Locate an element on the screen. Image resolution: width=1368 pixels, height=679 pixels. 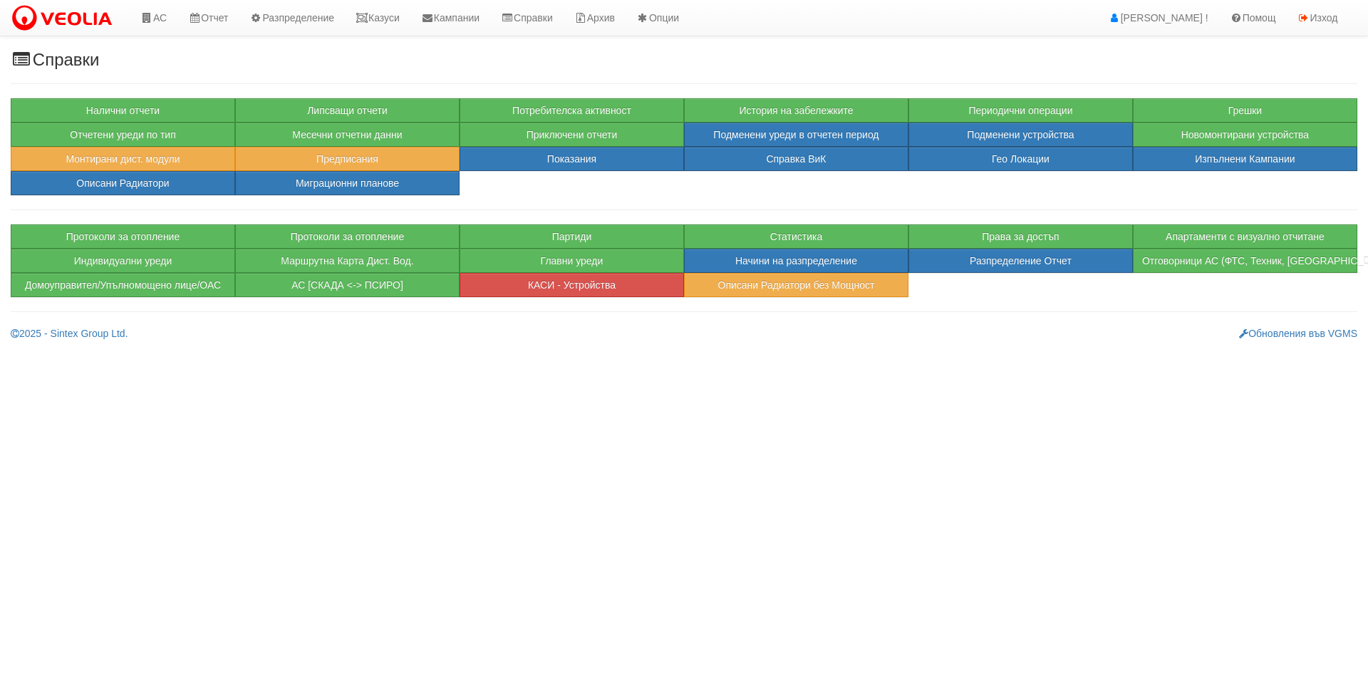
button: Апартаменти с визуално отчитане is located at coordinates (1245, 237).